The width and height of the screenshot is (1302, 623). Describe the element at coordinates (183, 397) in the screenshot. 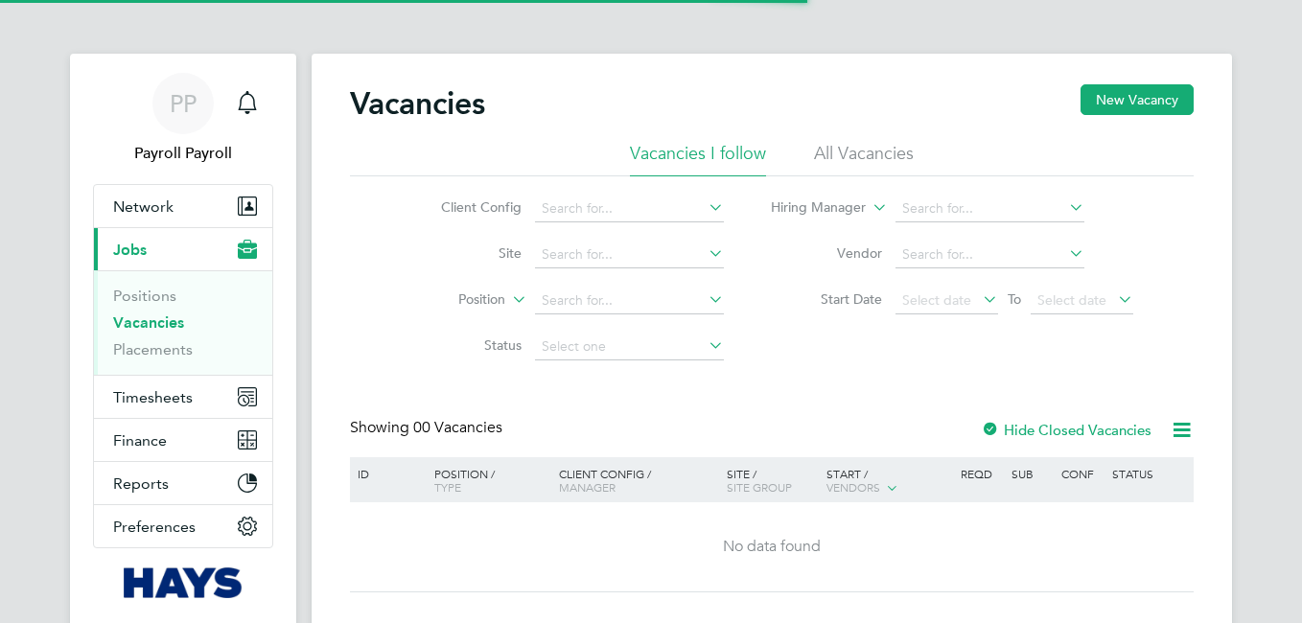

I see `button: Timesheets` at that location.